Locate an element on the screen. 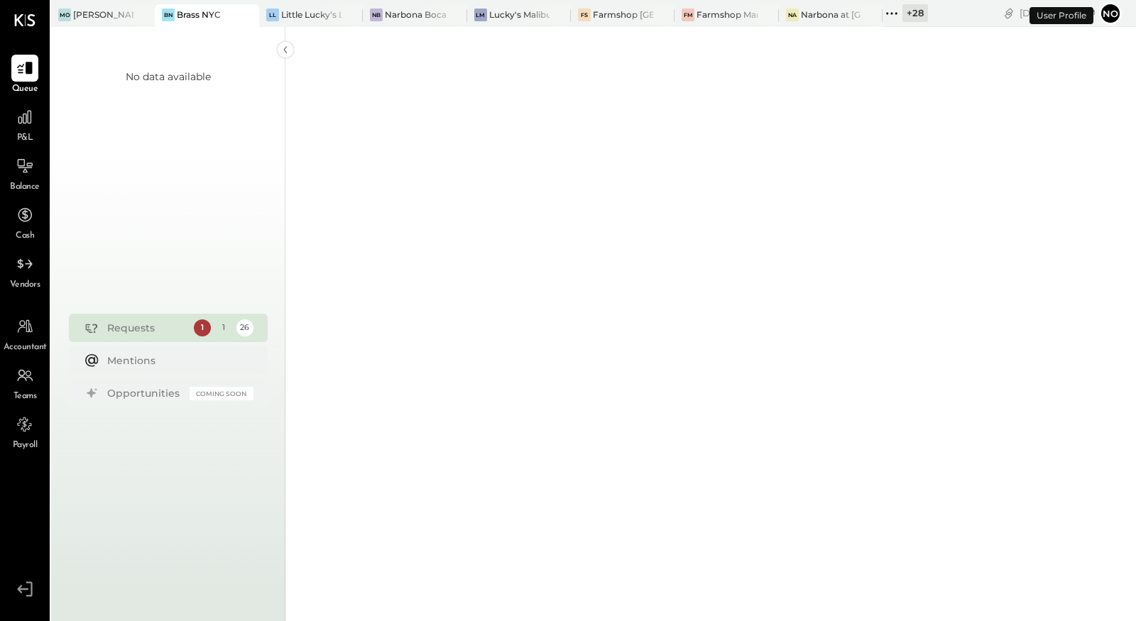 The height and width of the screenshot is (621, 1136). div: Brass NYC is located at coordinates (199, 14).